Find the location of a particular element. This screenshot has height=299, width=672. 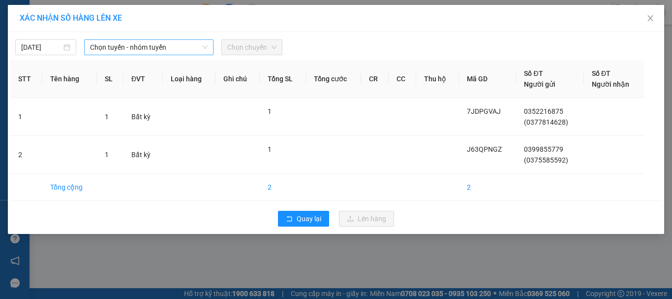

span: Người gửi is located at coordinates (540, 84).